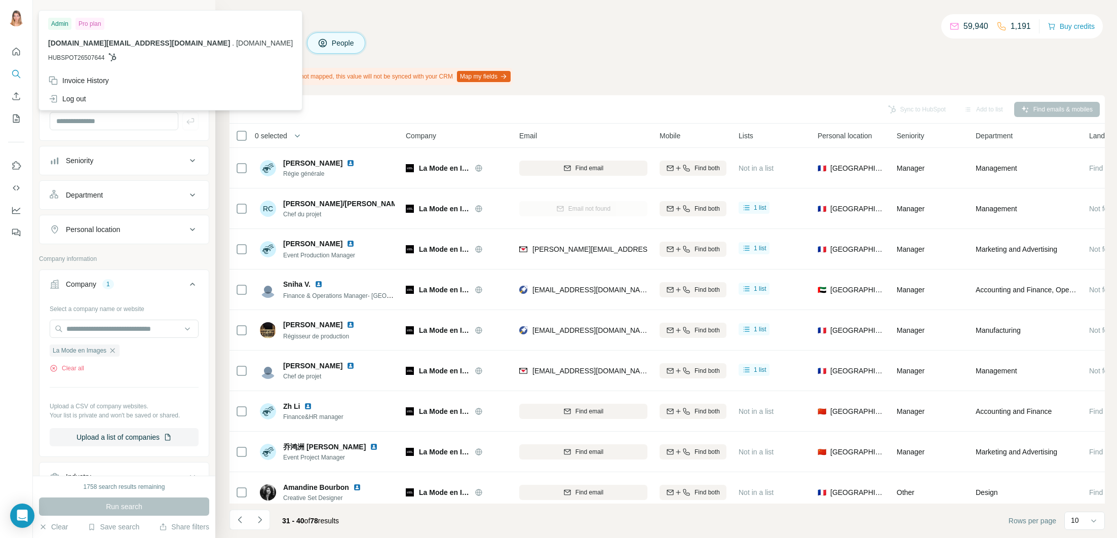  I want to click on button: Upload a list of companies, so click(124, 437).